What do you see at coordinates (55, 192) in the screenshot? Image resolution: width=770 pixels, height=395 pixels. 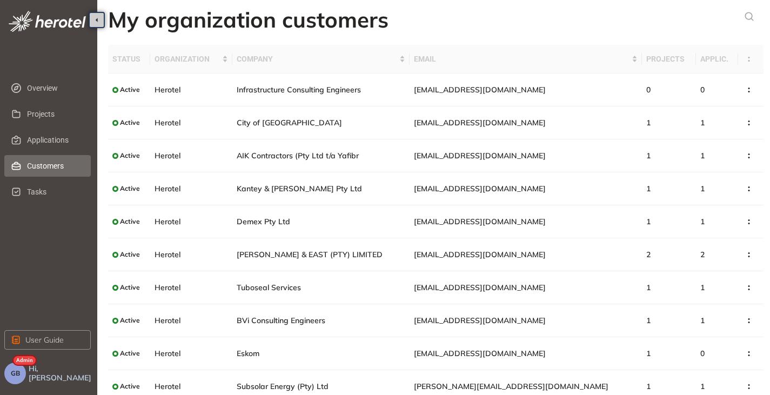 I see `span: Tasks` at bounding box center [55, 192].